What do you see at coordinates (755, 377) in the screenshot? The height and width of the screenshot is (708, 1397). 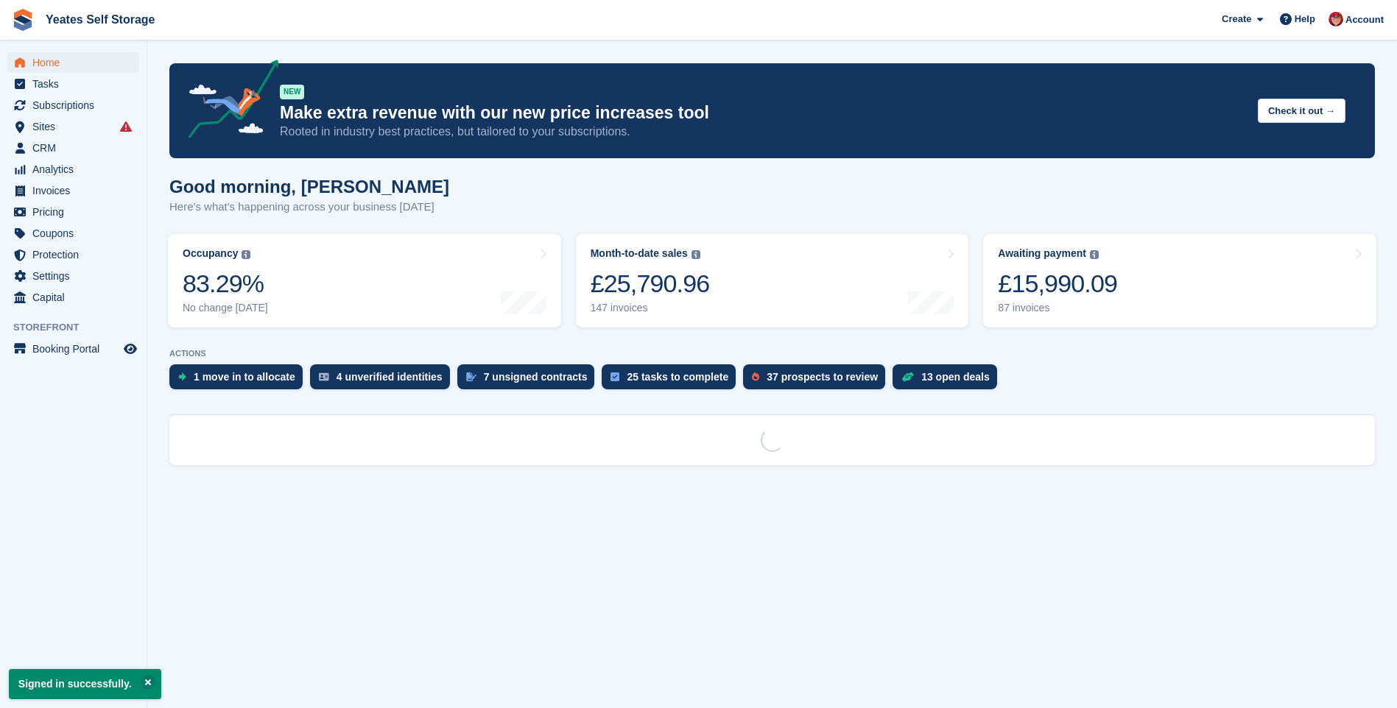 I see `img: prospect-51fa495bee0391a8d652442698ab0144808aea92771e9ea1ae160a38d050c398.svg` at bounding box center [755, 377].